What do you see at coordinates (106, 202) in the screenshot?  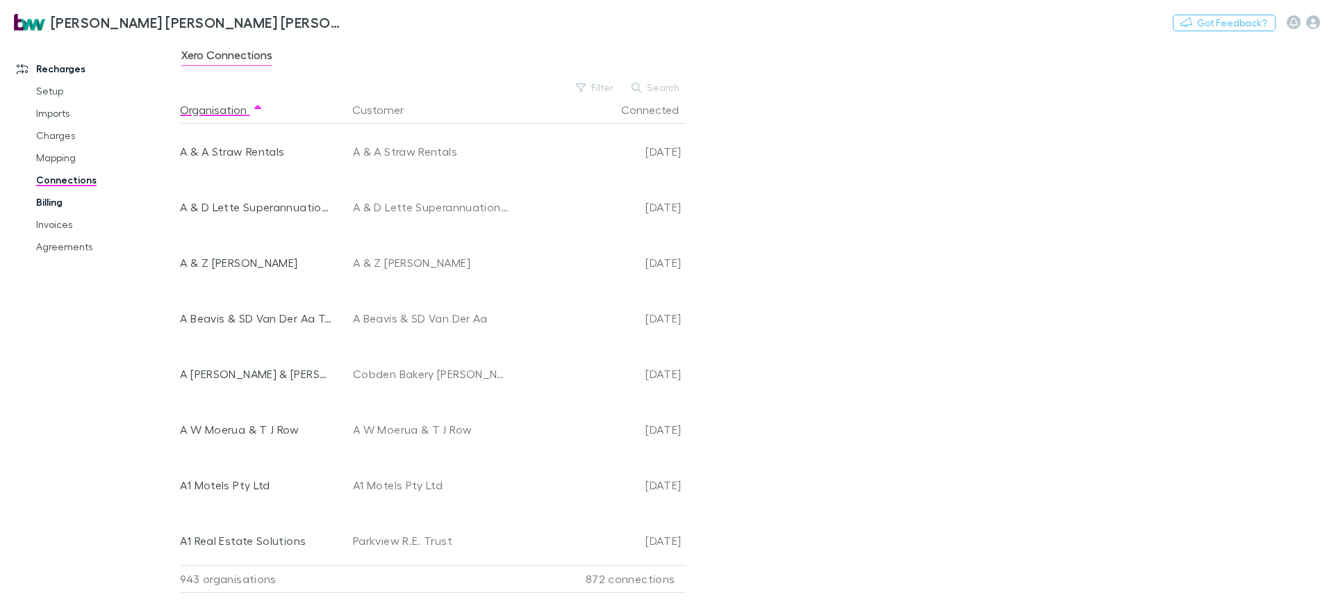 I see `a: Billing` at bounding box center [106, 202].